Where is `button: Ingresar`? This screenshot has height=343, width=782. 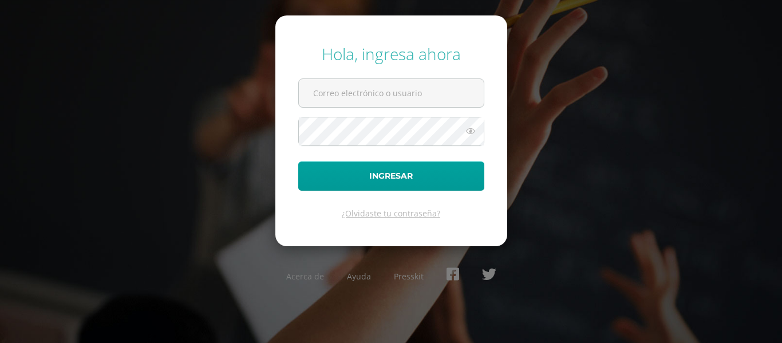 button: Ingresar is located at coordinates (391, 176).